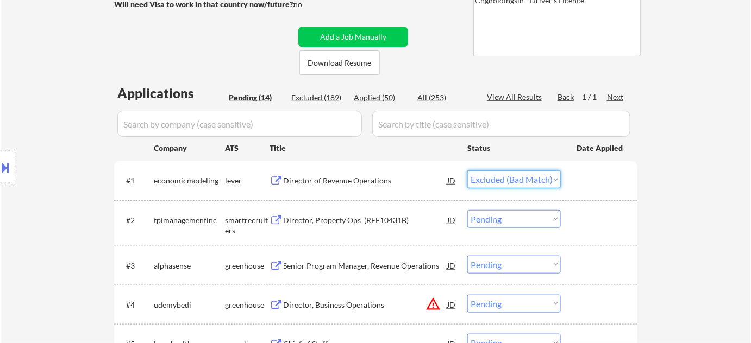 Image resolution: width=751 pixels, height=343 pixels. I want to click on div: 1 / 1, so click(594, 97).